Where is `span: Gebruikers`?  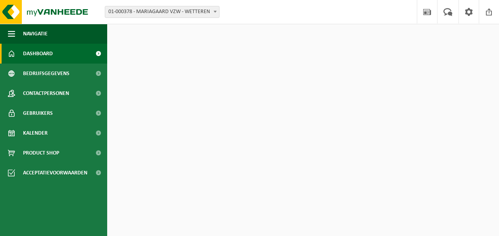 span: Gebruikers is located at coordinates (38, 113).